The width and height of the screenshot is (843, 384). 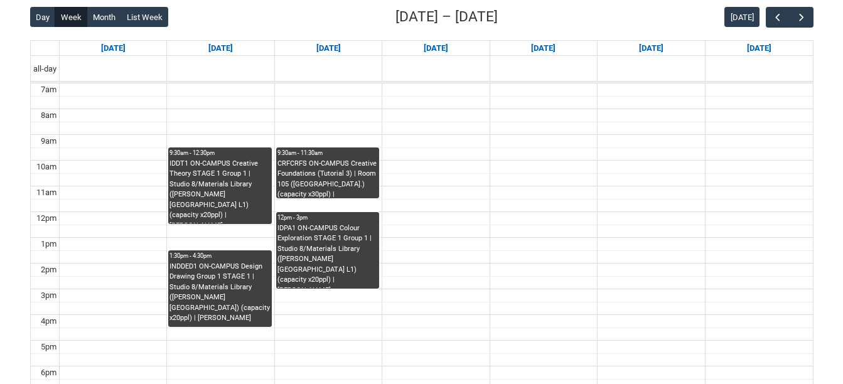 What do you see at coordinates (48, 141) in the screenshot?
I see `div: 9am` at bounding box center [48, 141].